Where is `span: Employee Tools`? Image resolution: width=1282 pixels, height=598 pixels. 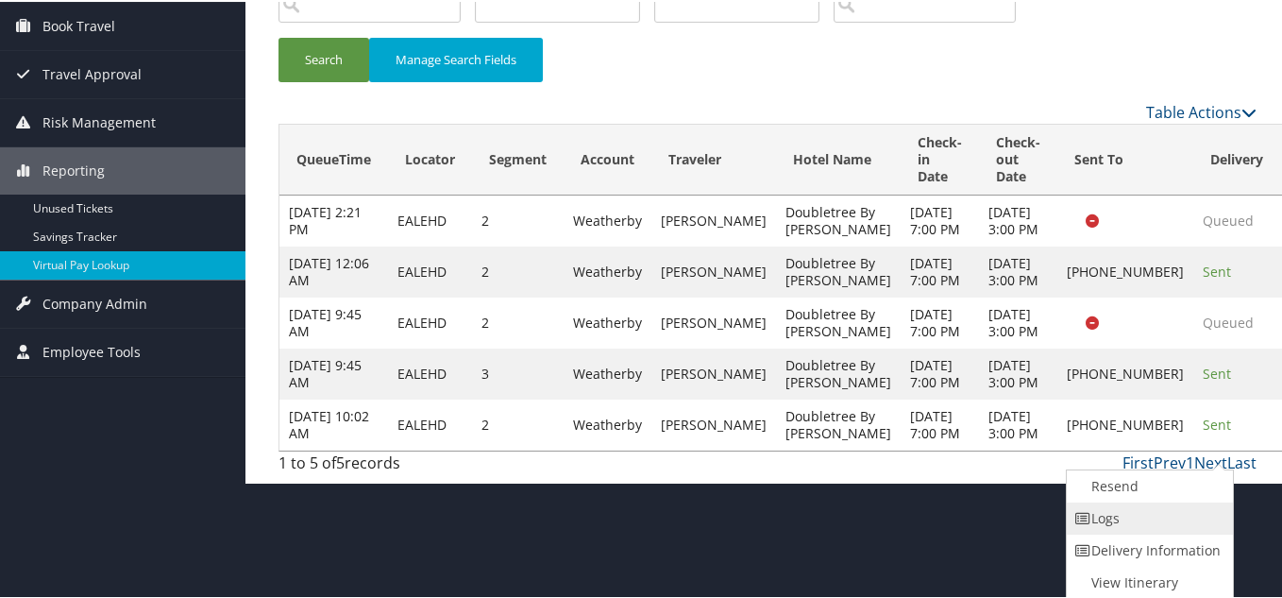
span: Employee Tools is located at coordinates (92, 350).